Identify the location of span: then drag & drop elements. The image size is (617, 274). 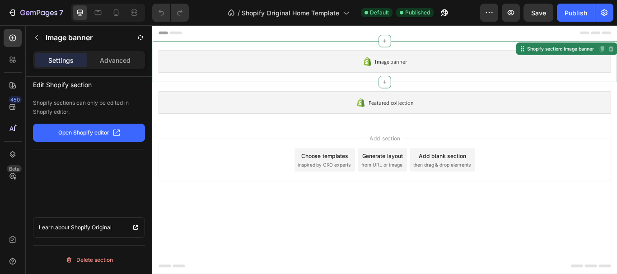
(337, 163).